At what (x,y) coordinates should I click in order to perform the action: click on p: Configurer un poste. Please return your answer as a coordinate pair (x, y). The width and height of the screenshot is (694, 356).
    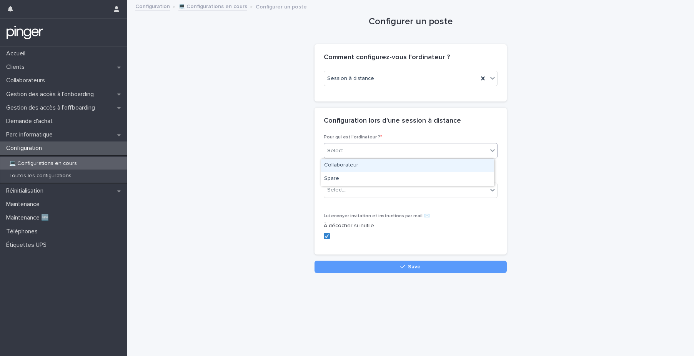
    Looking at the image, I should click on (281, 6).